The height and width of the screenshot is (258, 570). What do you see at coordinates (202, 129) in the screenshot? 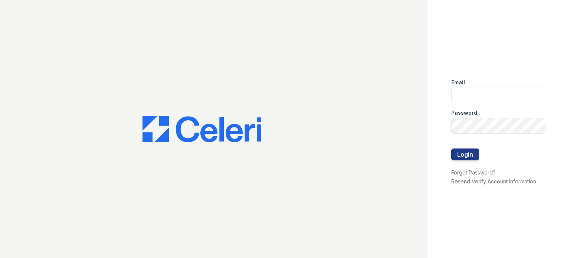
I see `img: CE_Logo_Blue-a8612792a0a2168367f1c8372b55b34899dd931a85d93a1a3d3e32e68fde9ad4.png` at bounding box center [202, 129].